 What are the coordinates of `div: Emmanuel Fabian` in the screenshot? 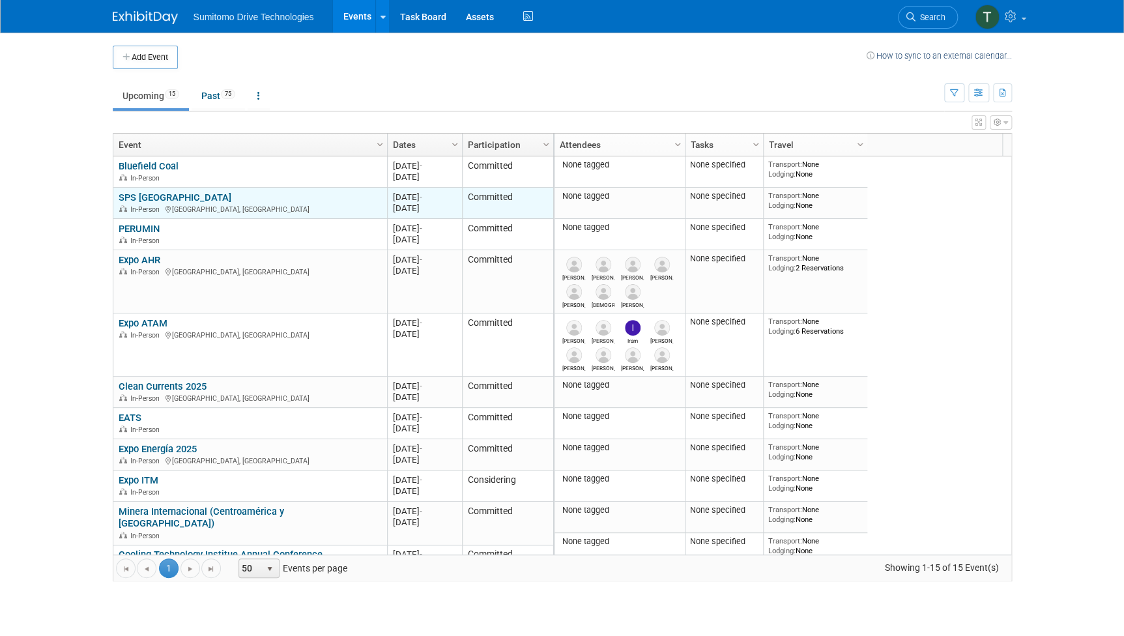 It's located at (632, 367).